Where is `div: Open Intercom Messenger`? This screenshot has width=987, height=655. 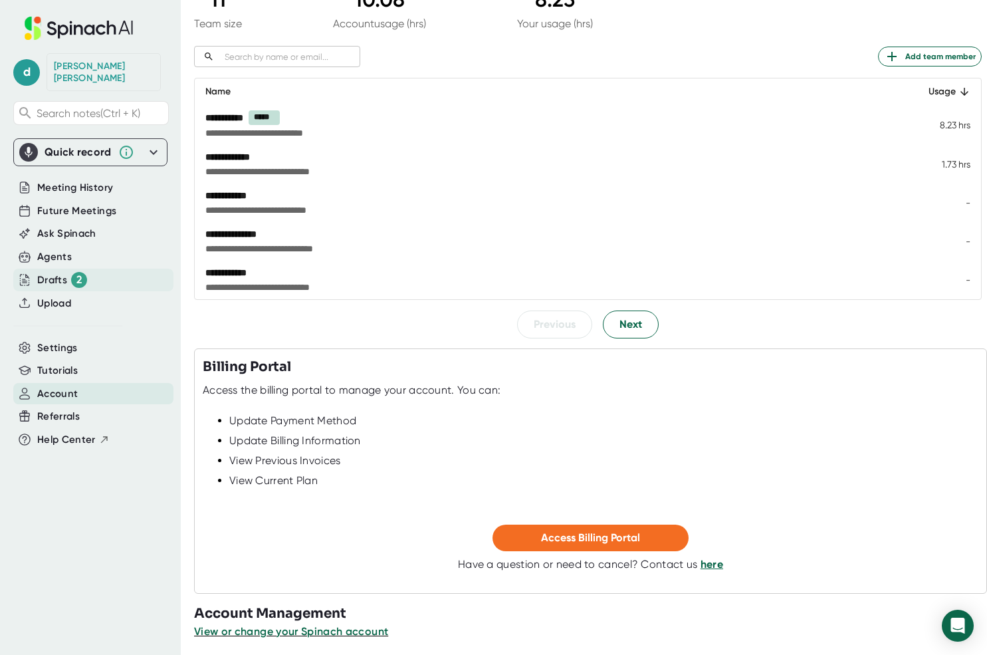
div: Open Intercom Messenger is located at coordinates (958, 626).